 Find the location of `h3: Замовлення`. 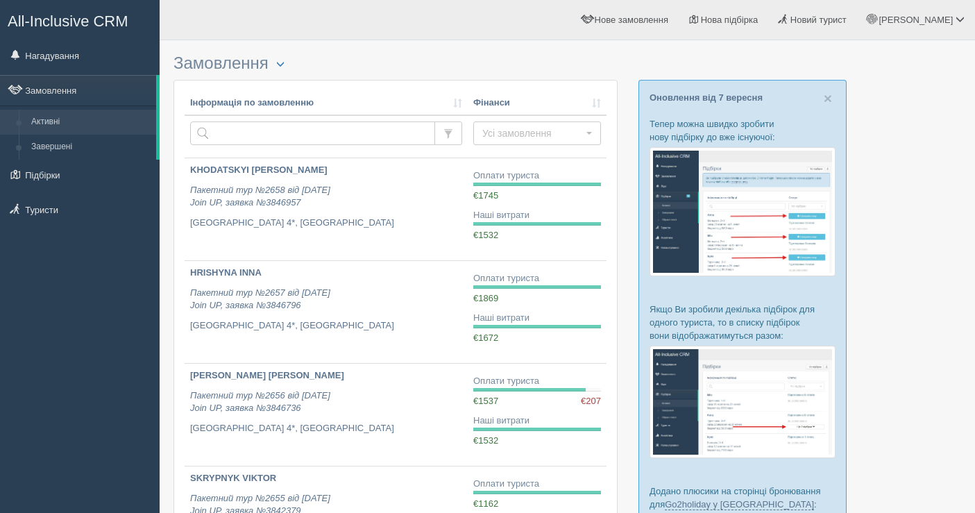

h3: Замовлення is located at coordinates (395, 63).